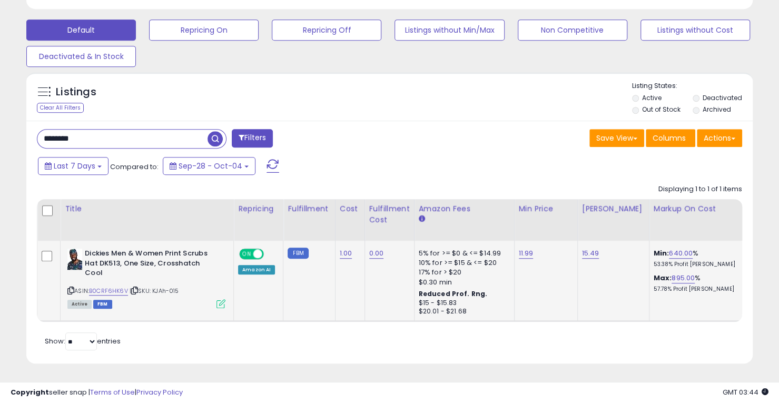 The width and height of the screenshot is (779, 403). I want to click on a: 895.00, so click(683, 278).